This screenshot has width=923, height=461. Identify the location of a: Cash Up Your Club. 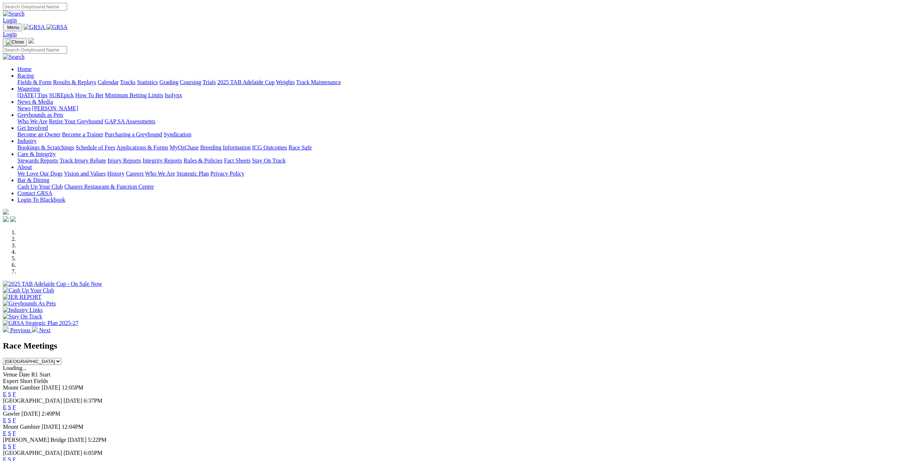
(40, 186).